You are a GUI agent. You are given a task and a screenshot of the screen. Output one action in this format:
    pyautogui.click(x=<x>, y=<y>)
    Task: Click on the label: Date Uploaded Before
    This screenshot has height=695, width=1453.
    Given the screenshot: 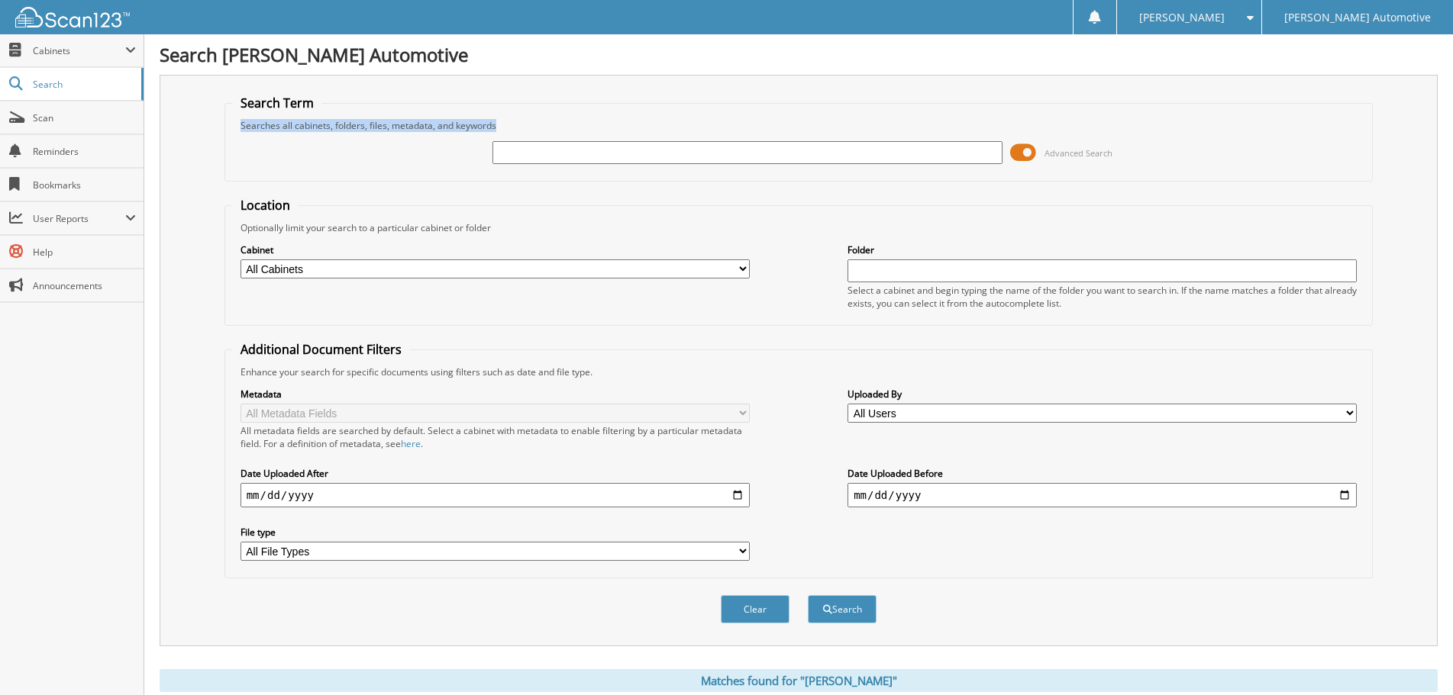 What is the action you would take?
    pyautogui.click(x=1101, y=473)
    